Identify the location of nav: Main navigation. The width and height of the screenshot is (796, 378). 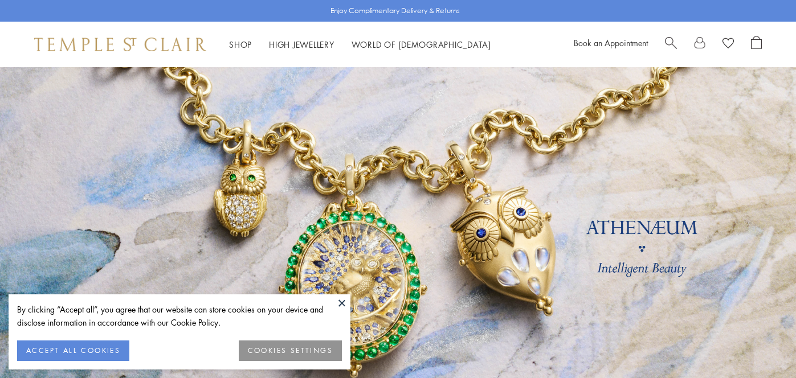
(360, 44).